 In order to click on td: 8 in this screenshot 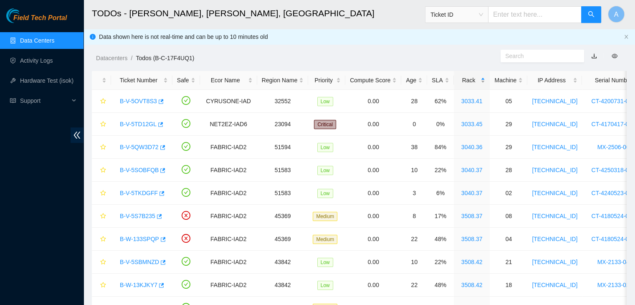, I will do `click(414, 216)`.